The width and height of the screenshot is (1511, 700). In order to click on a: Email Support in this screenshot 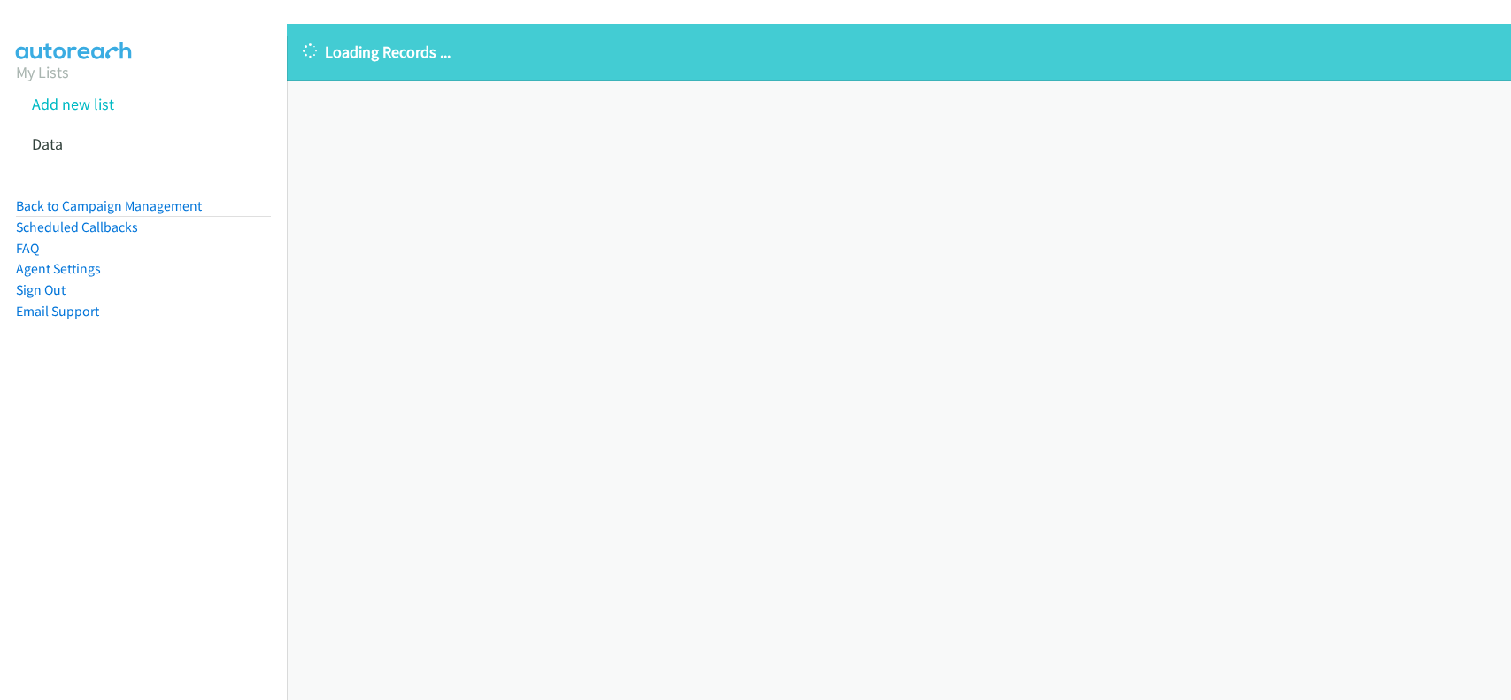, I will do `click(58, 311)`.